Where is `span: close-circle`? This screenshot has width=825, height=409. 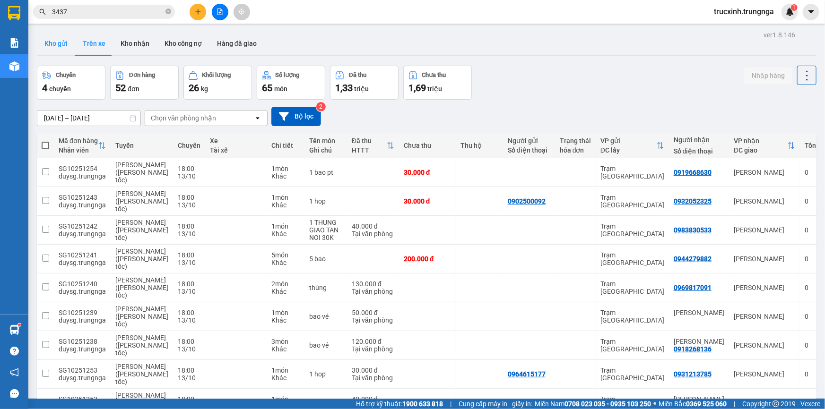
span: close-circle is located at coordinates (168, 12).